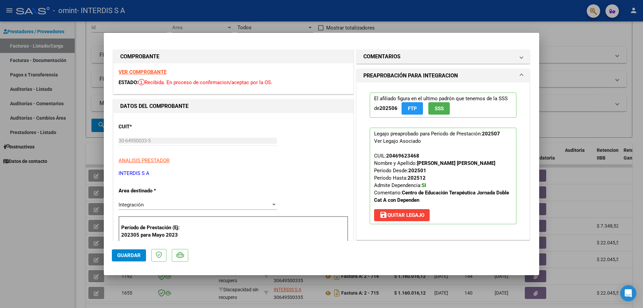 This screenshot has width=643, height=308. I want to click on strong: 202506, so click(388, 108).